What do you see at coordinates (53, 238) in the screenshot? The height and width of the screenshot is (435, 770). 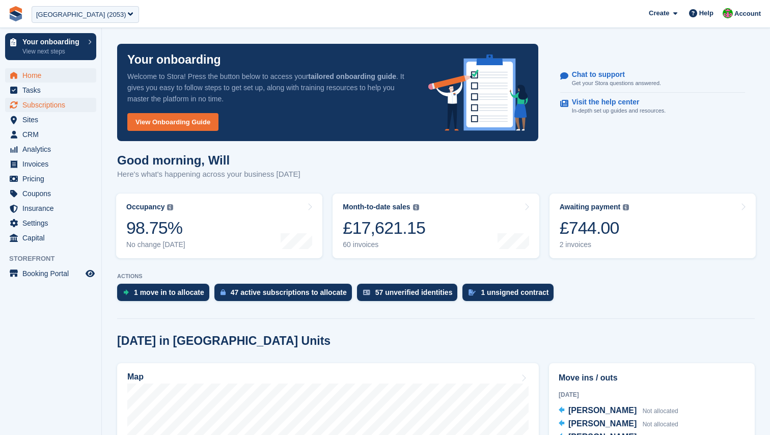 I see `span: Capital` at bounding box center [53, 238].